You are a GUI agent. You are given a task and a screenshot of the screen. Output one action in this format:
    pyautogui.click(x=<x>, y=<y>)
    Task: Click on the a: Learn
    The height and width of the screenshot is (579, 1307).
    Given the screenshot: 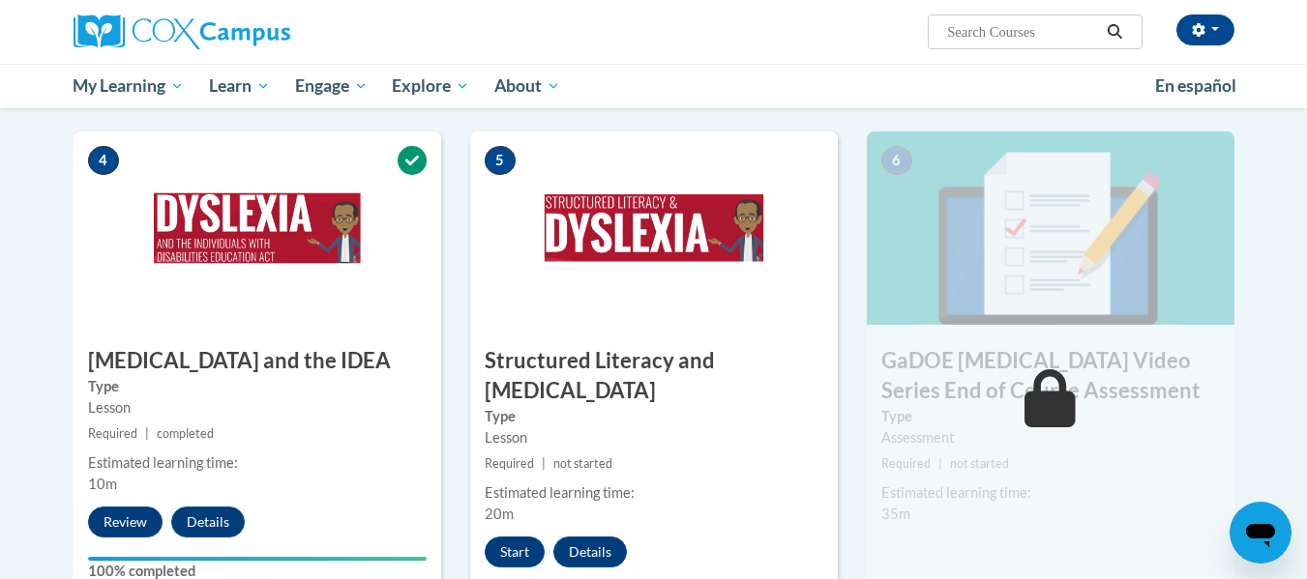 What is the action you would take?
    pyautogui.click(x=239, y=86)
    